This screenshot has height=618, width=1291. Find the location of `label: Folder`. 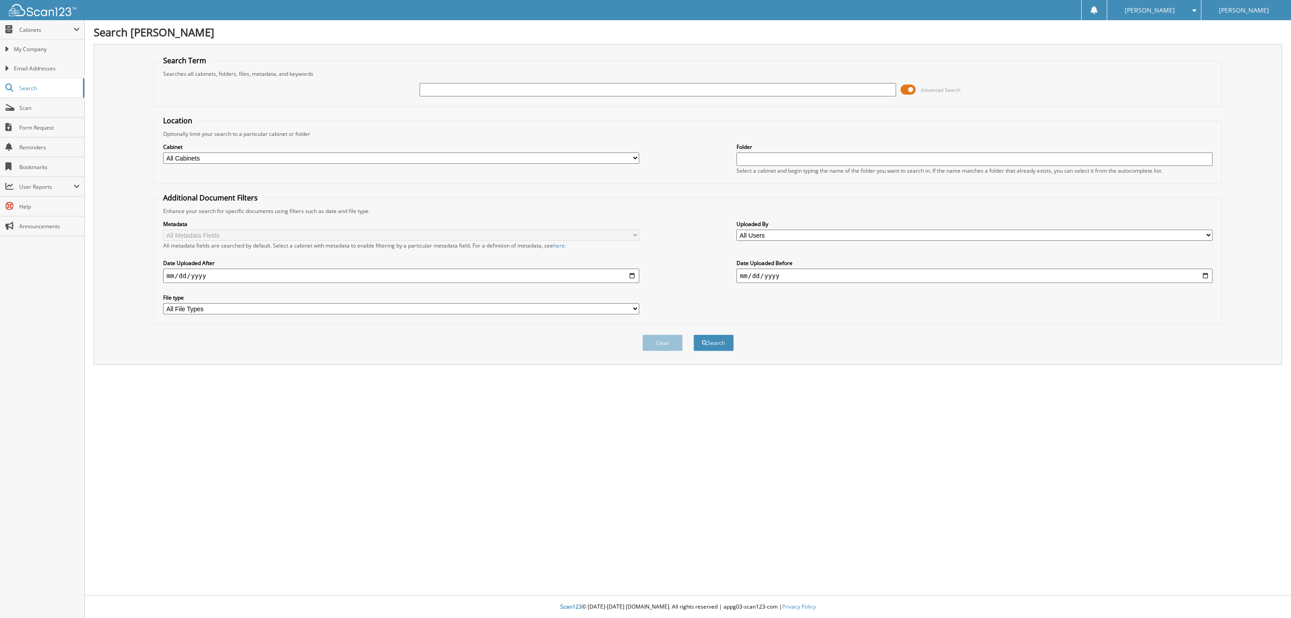

label: Folder is located at coordinates (974, 147).